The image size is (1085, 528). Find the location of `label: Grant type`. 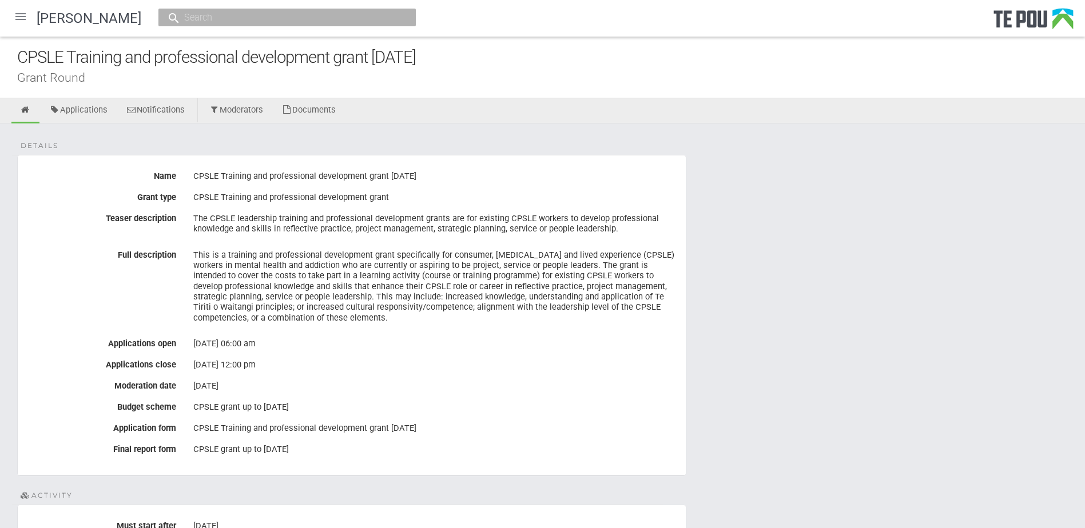

label: Grant type is located at coordinates (101, 195).